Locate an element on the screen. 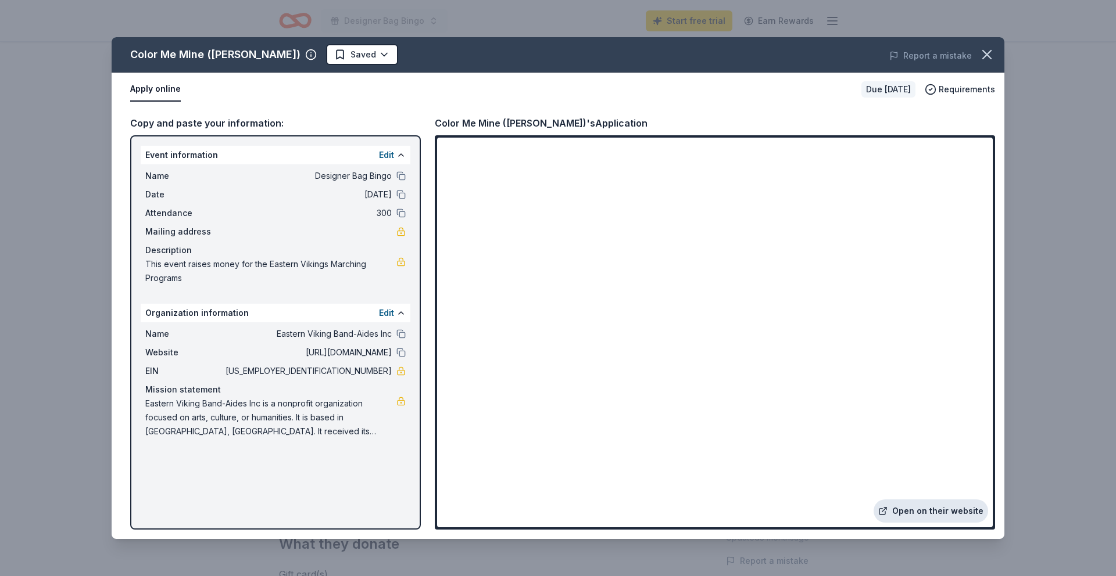 The image size is (1116, 576). span: This event raises money for the Eastern Vikings Marching Programs is located at coordinates (271, 271).